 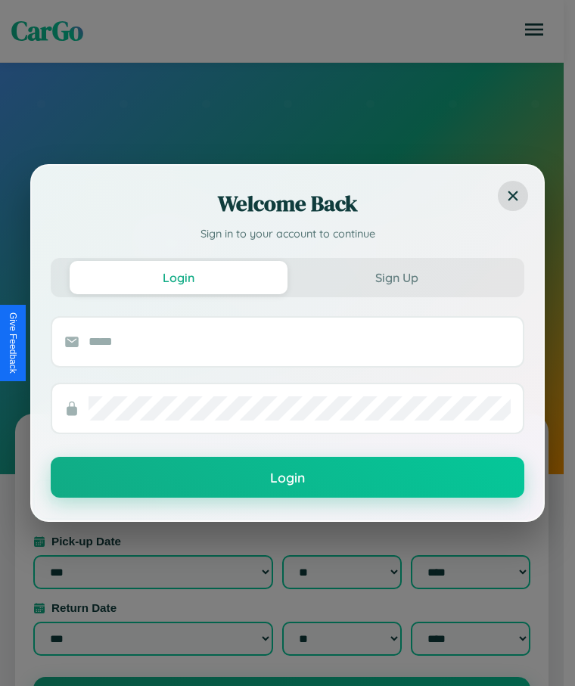 What do you see at coordinates (397, 278) in the screenshot?
I see `button: Sign Up` at bounding box center [397, 278].